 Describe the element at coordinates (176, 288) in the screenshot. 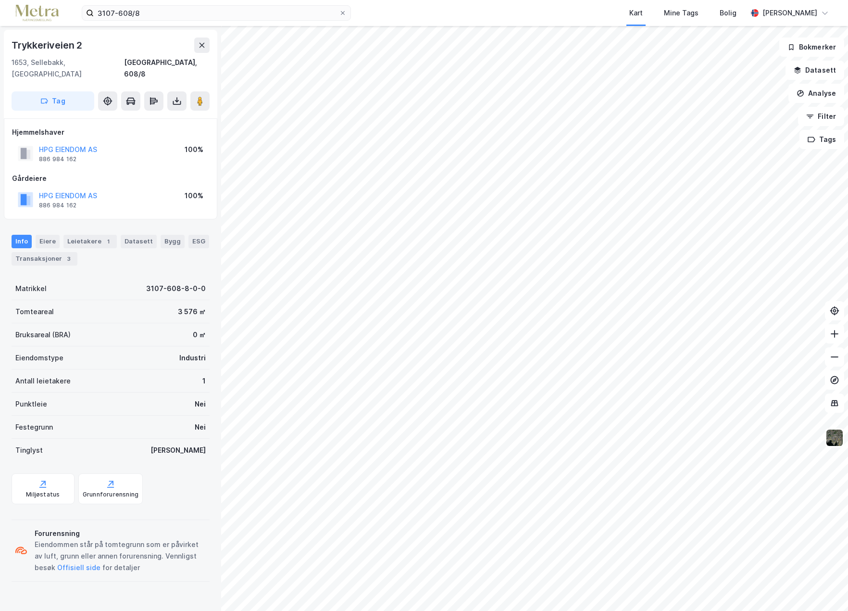

I see `div: 3107-608-8-0-0` at that location.